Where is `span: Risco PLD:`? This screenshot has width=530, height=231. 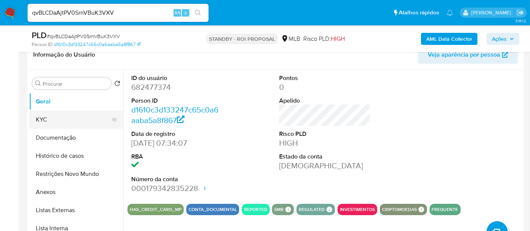
span: Risco PLD: is located at coordinates (324, 39).